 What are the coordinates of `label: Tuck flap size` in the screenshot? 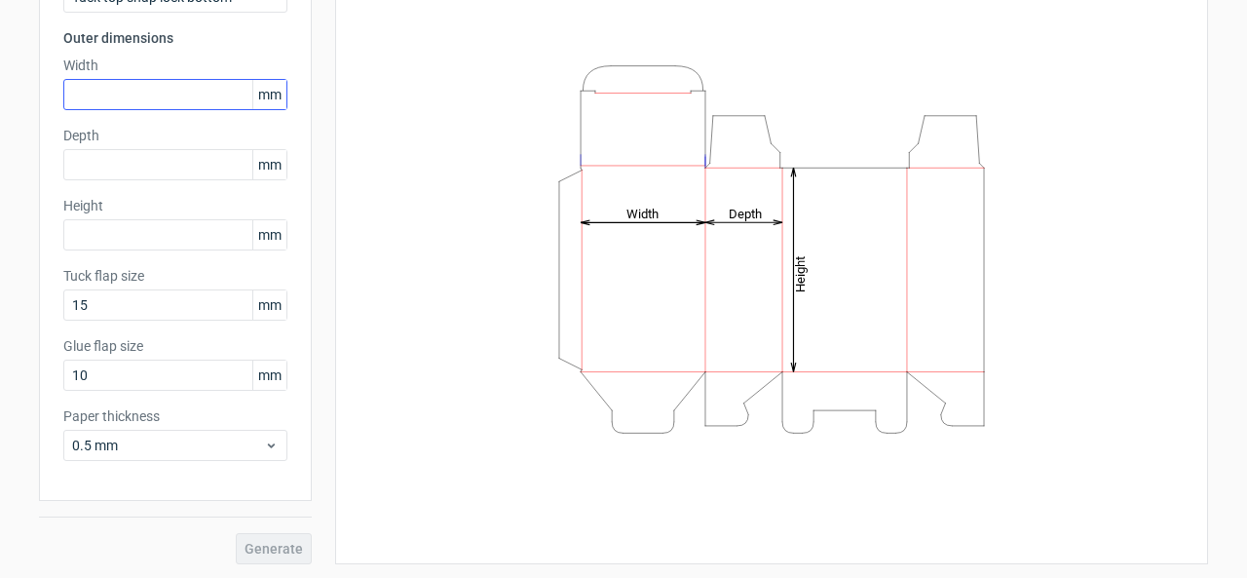 It's located at (175, 276).